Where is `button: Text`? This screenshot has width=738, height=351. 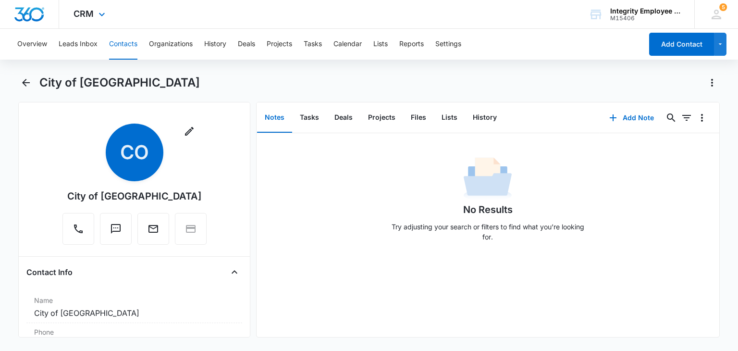
button: Text is located at coordinates (116, 229).